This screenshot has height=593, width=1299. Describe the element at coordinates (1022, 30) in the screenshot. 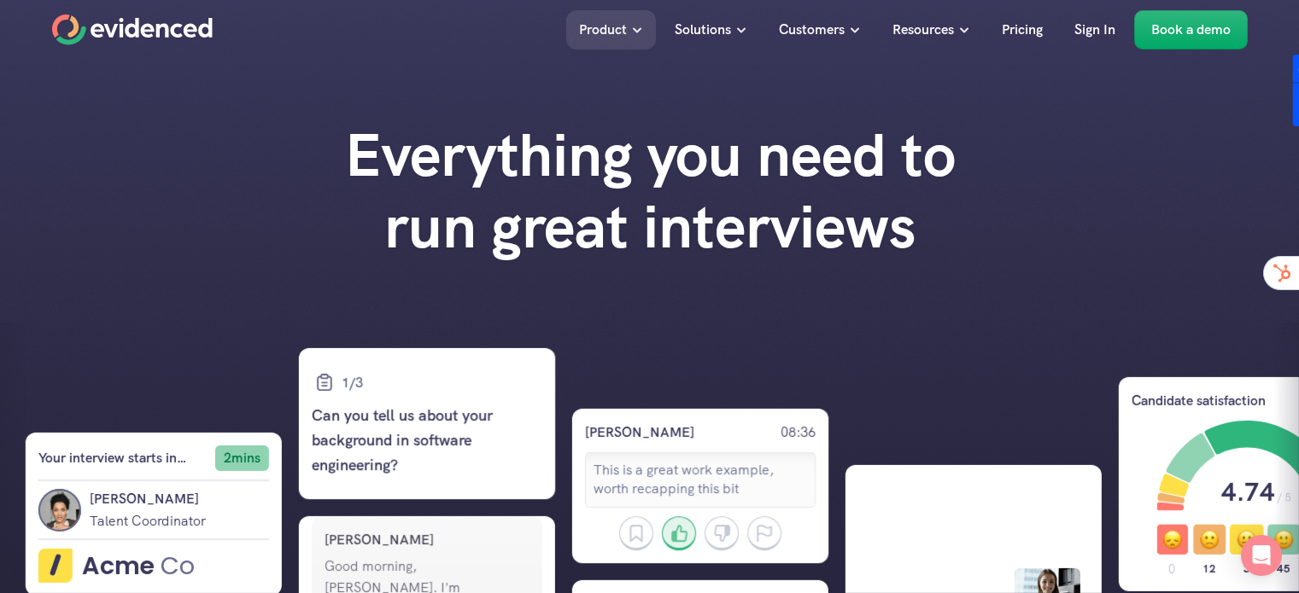

I see `p: Pricing` at that location.